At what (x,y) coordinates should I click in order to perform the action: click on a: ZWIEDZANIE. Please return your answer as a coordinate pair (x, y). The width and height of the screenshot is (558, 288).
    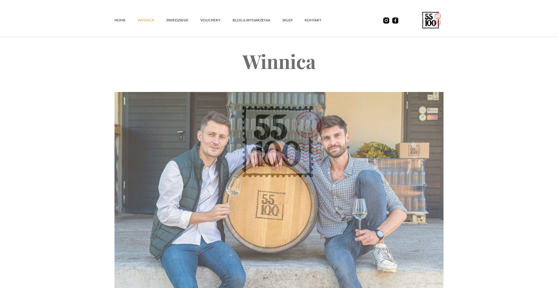
    Looking at the image, I should click on (183, 20).